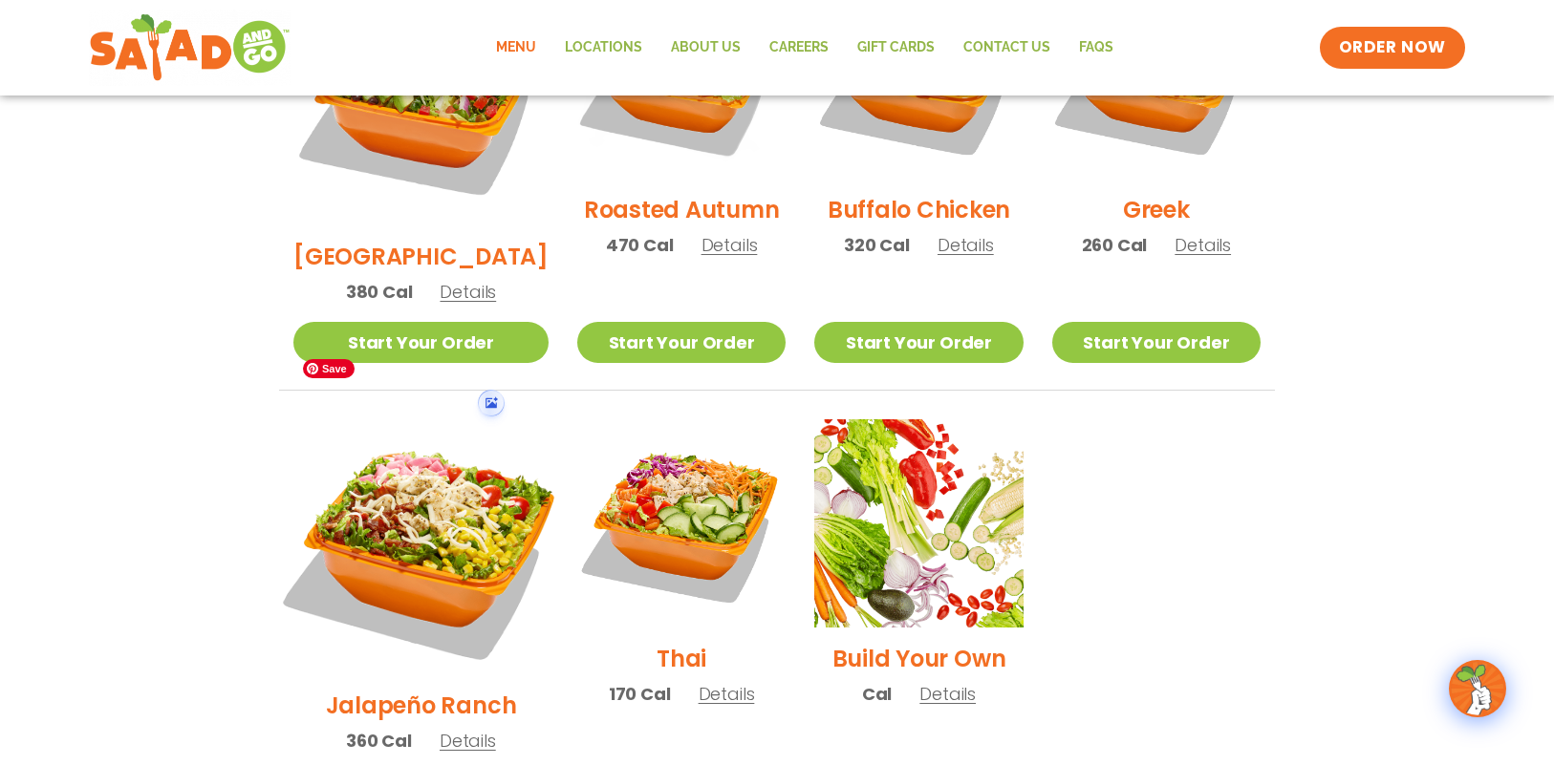 This screenshot has width=1554, height=765. I want to click on span: 260 Cal, so click(1114, 245).